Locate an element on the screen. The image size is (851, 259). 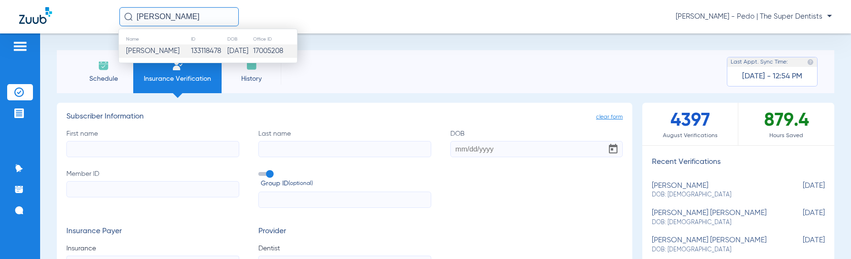
h3: Recent Verifications is located at coordinates (738, 162).